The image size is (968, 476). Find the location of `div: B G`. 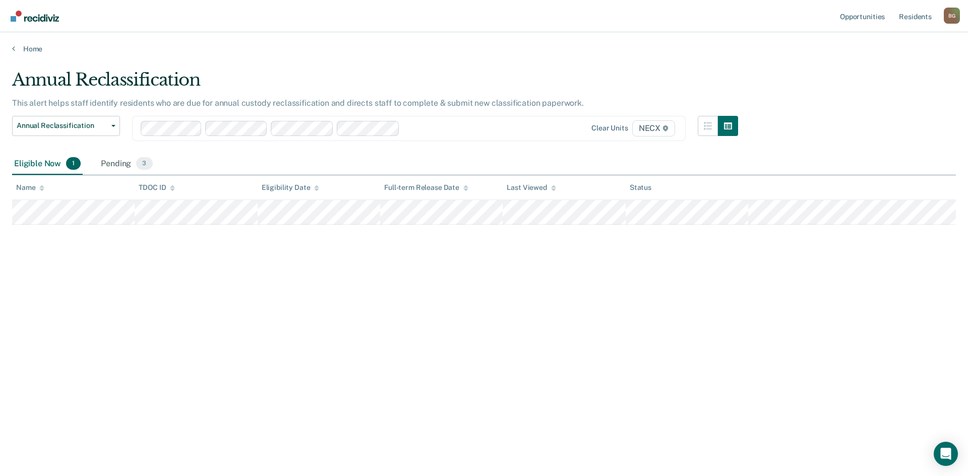

div: B G is located at coordinates (952, 16).